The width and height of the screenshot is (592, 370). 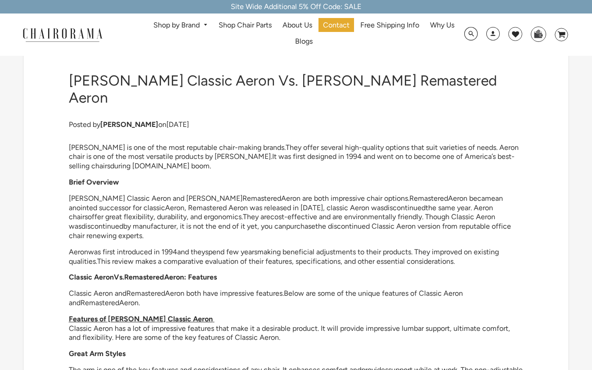 What do you see at coordinates (91, 277) in the screenshot?
I see `span: Classic Aeron` at bounding box center [91, 277].